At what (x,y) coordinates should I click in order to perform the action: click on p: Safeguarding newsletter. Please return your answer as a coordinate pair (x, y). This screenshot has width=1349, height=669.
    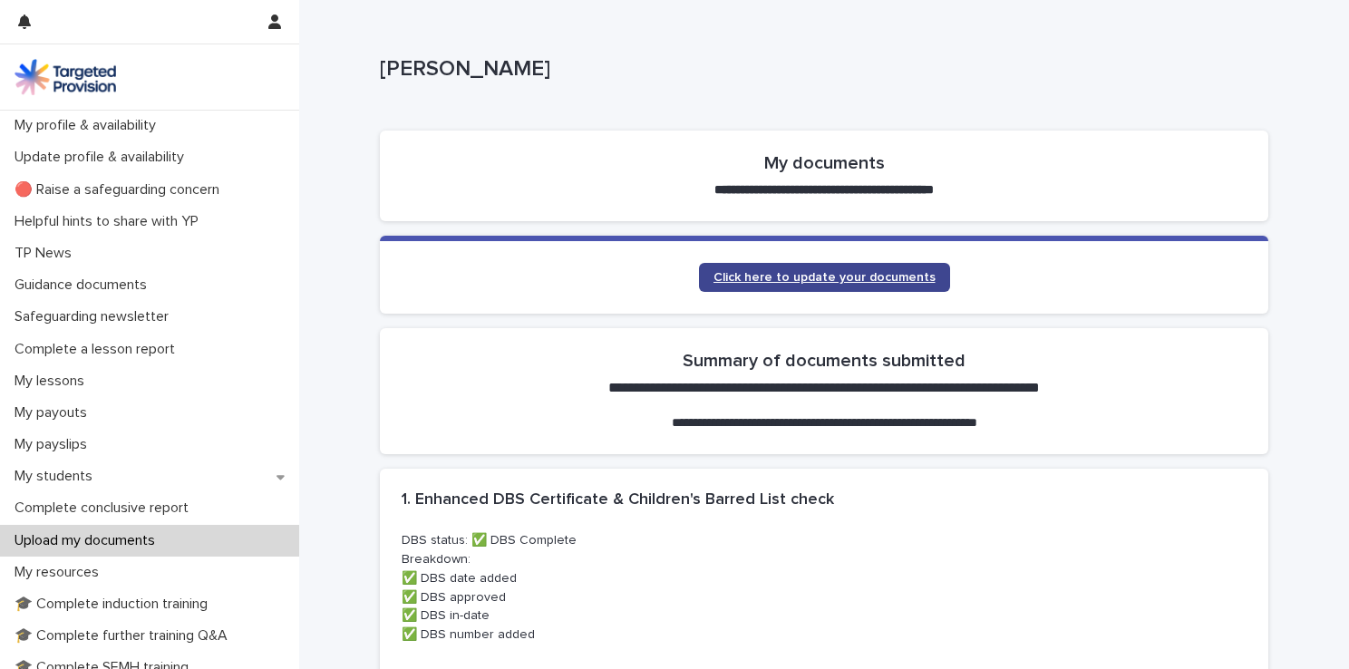
    Looking at the image, I should click on (95, 316).